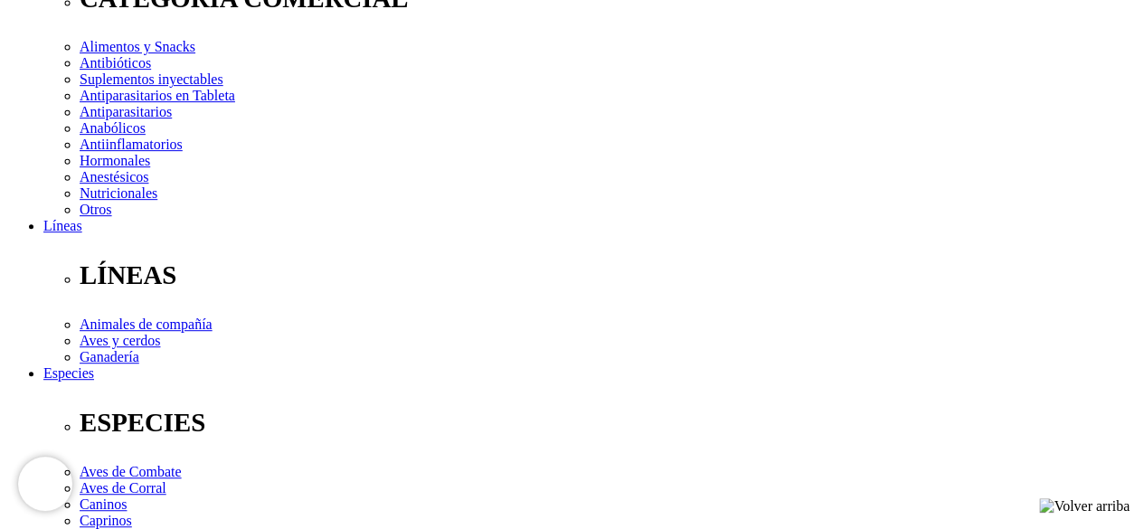 This screenshot has width=1144, height=529. Describe the element at coordinates (146, 324) in the screenshot. I see `a: Animales de compañía` at that location.